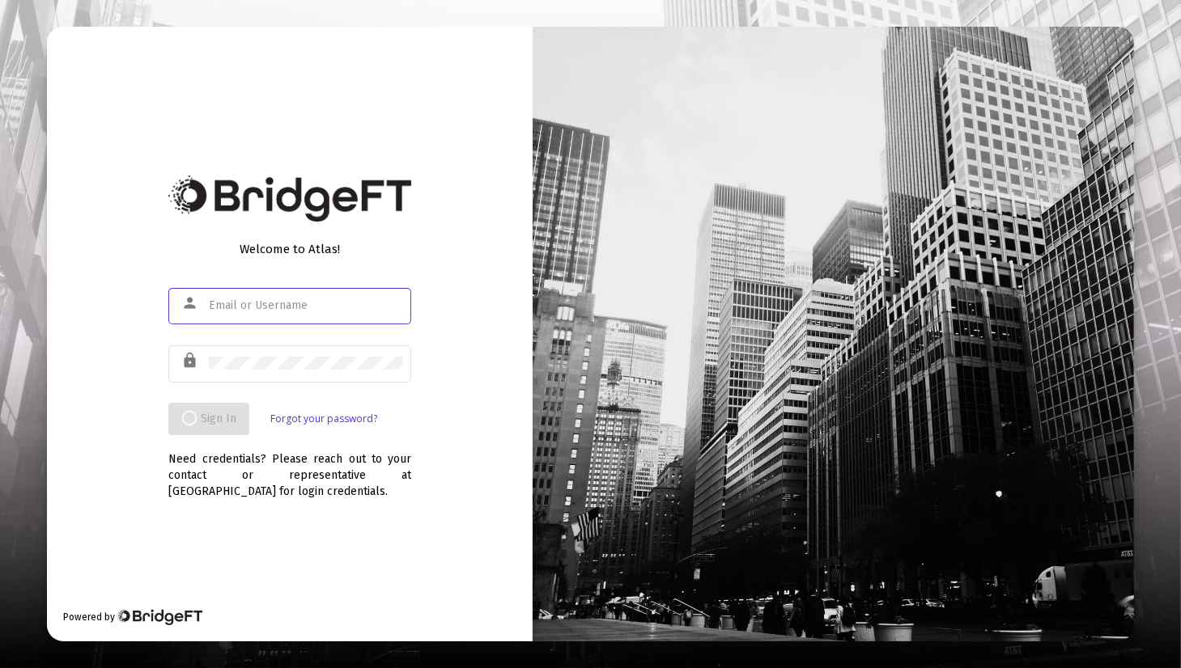 This screenshot has height=668, width=1181. What do you see at coordinates (290, 249) in the screenshot?
I see `div: Welcome to Atlas!` at bounding box center [290, 249].